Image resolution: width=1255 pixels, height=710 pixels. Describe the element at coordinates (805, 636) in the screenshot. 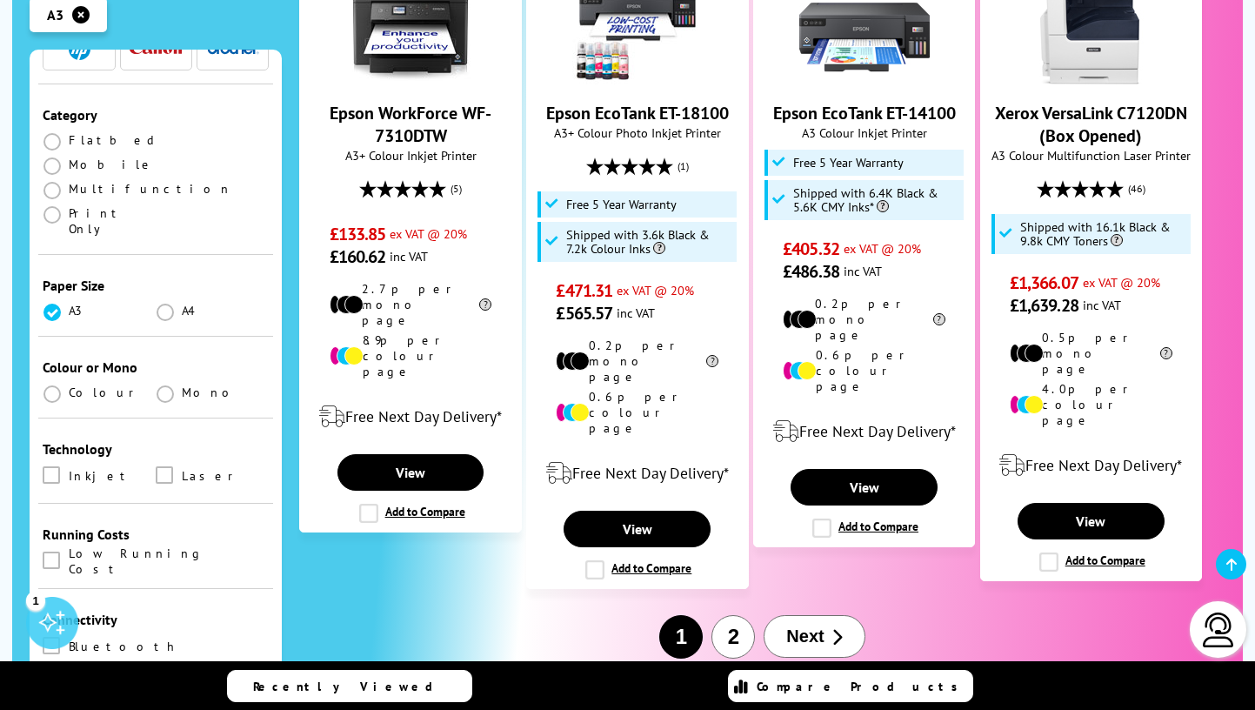

I see `span: Next` at that location.